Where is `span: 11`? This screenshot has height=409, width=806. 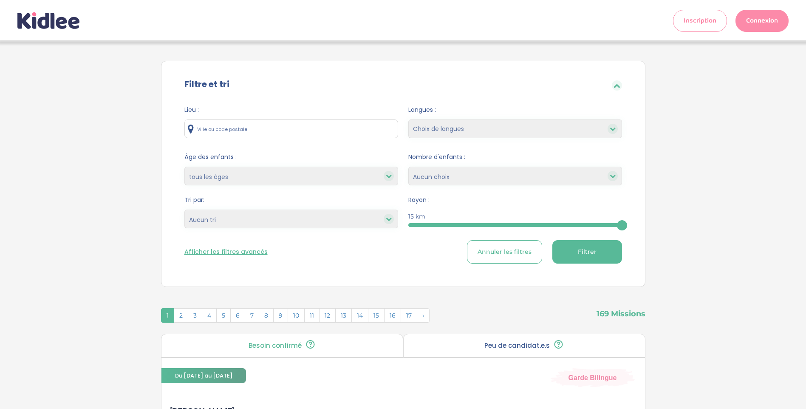 span: 11 is located at coordinates (312, 315).